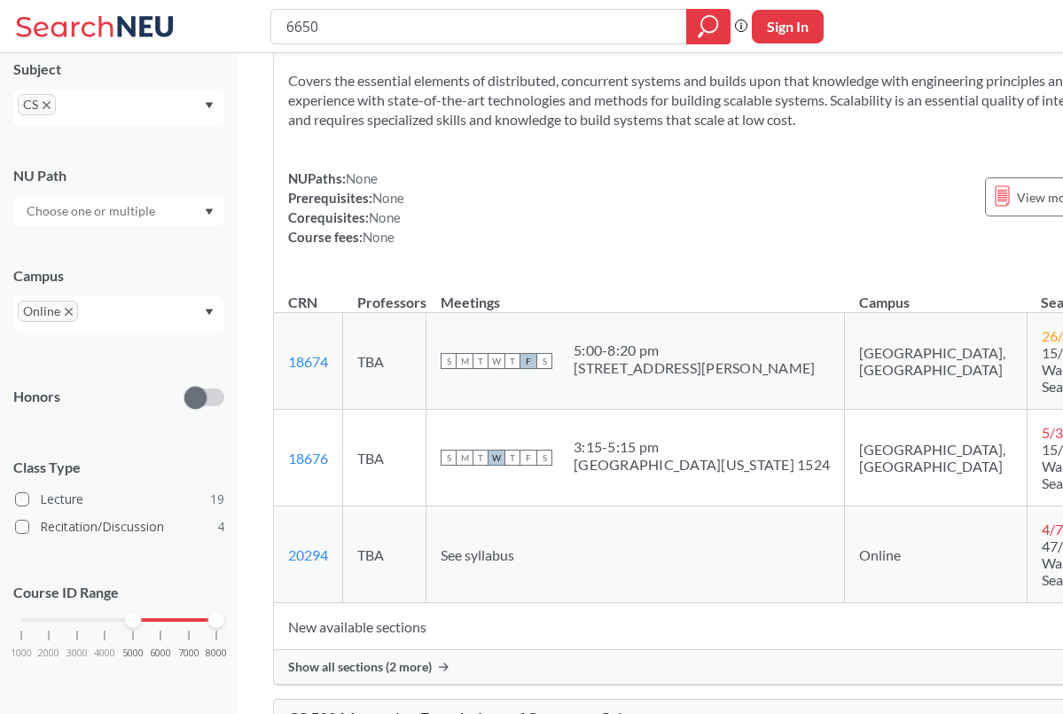 This screenshot has width=1063, height=714. I want to click on input: Class, professor, course number, "phrase", so click(479, 27).